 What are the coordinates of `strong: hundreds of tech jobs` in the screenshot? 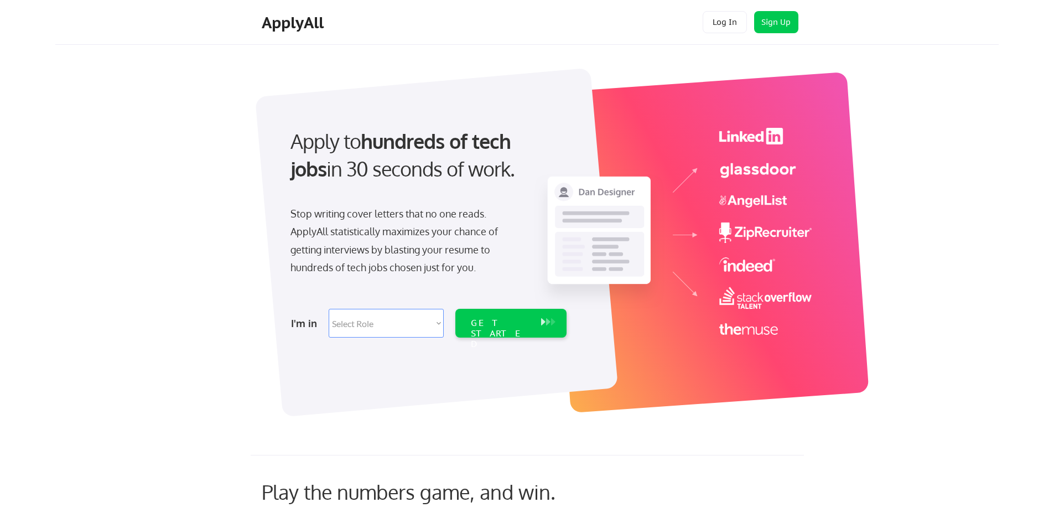 It's located at (403, 154).